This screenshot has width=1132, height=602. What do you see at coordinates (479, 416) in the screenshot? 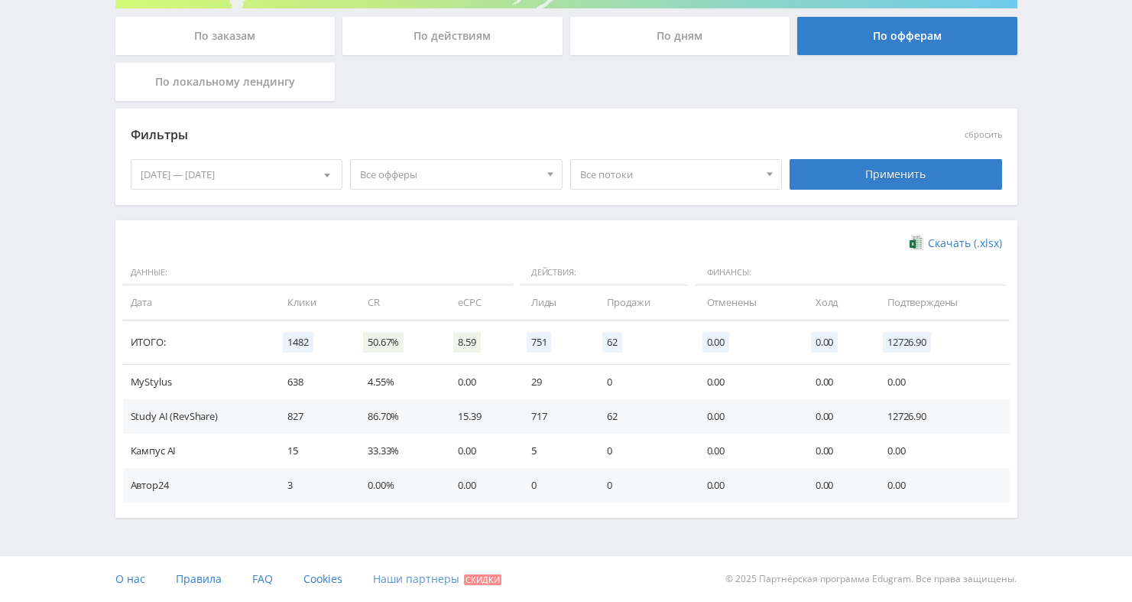
I see `td: 15.39` at bounding box center [479, 416].